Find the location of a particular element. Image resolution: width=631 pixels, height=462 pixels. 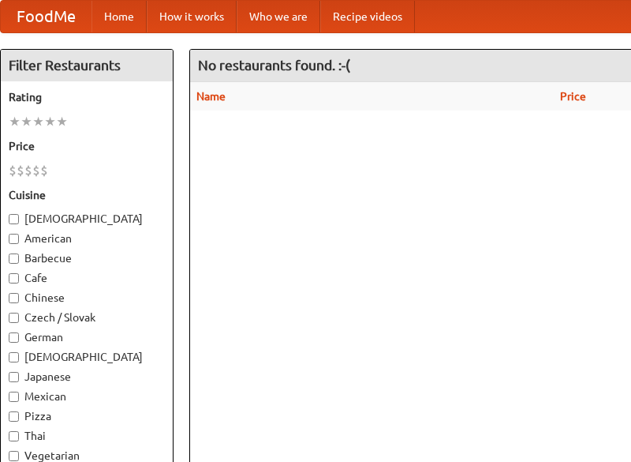

input: American is located at coordinates (13, 238).